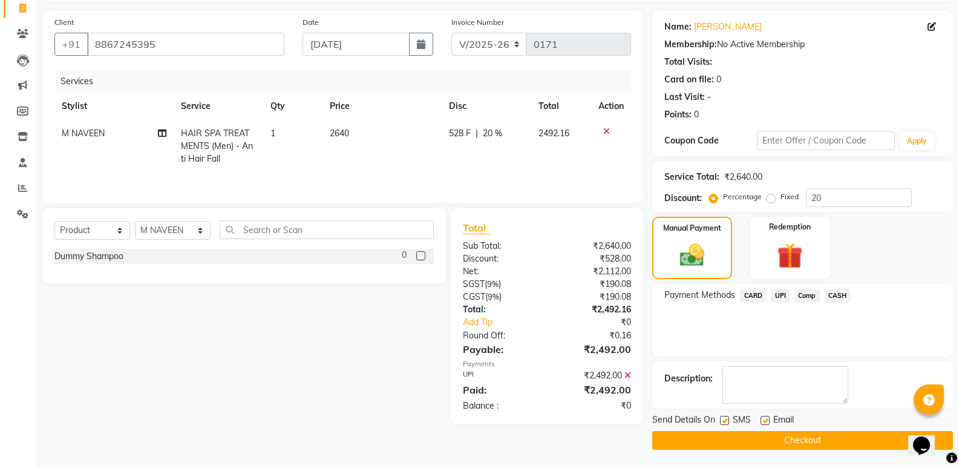  What do you see at coordinates (710, 140) in the screenshot?
I see `div: Coupon Code` at bounding box center [710, 140].